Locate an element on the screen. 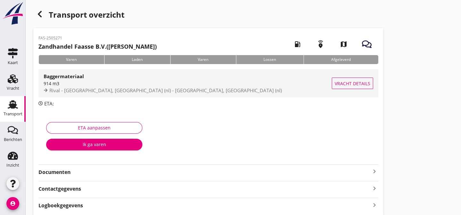 This screenshot has height=215, width=461. strong: Zandhandel Faasse B.V. is located at coordinates (72, 46).